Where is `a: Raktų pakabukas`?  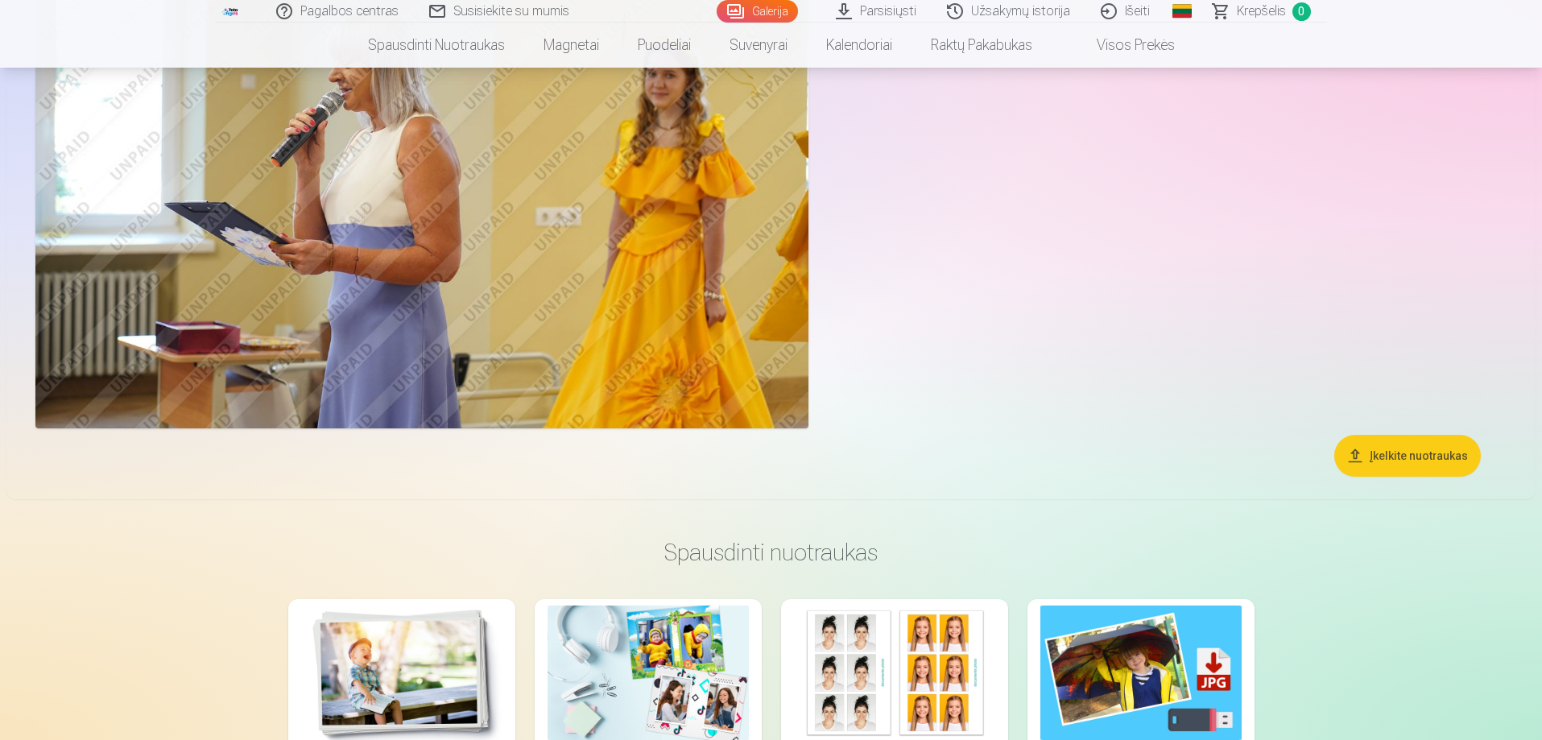 a: Raktų pakabukas is located at coordinates (981, 45).